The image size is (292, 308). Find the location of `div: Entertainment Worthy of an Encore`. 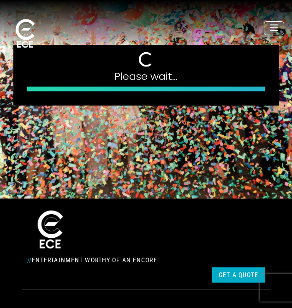

div: Entertainment Worthy of an Encore is located at coordinates (146, 260).